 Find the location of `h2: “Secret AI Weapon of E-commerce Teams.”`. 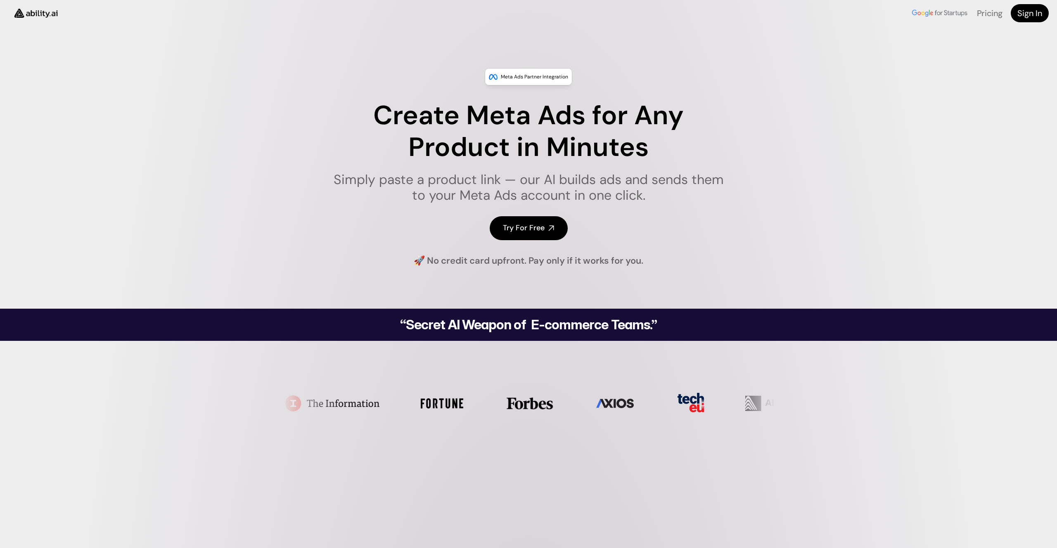

h2: “Secret AI Weapon of E-commerce Teams.” is located at coordinates (529, 325).